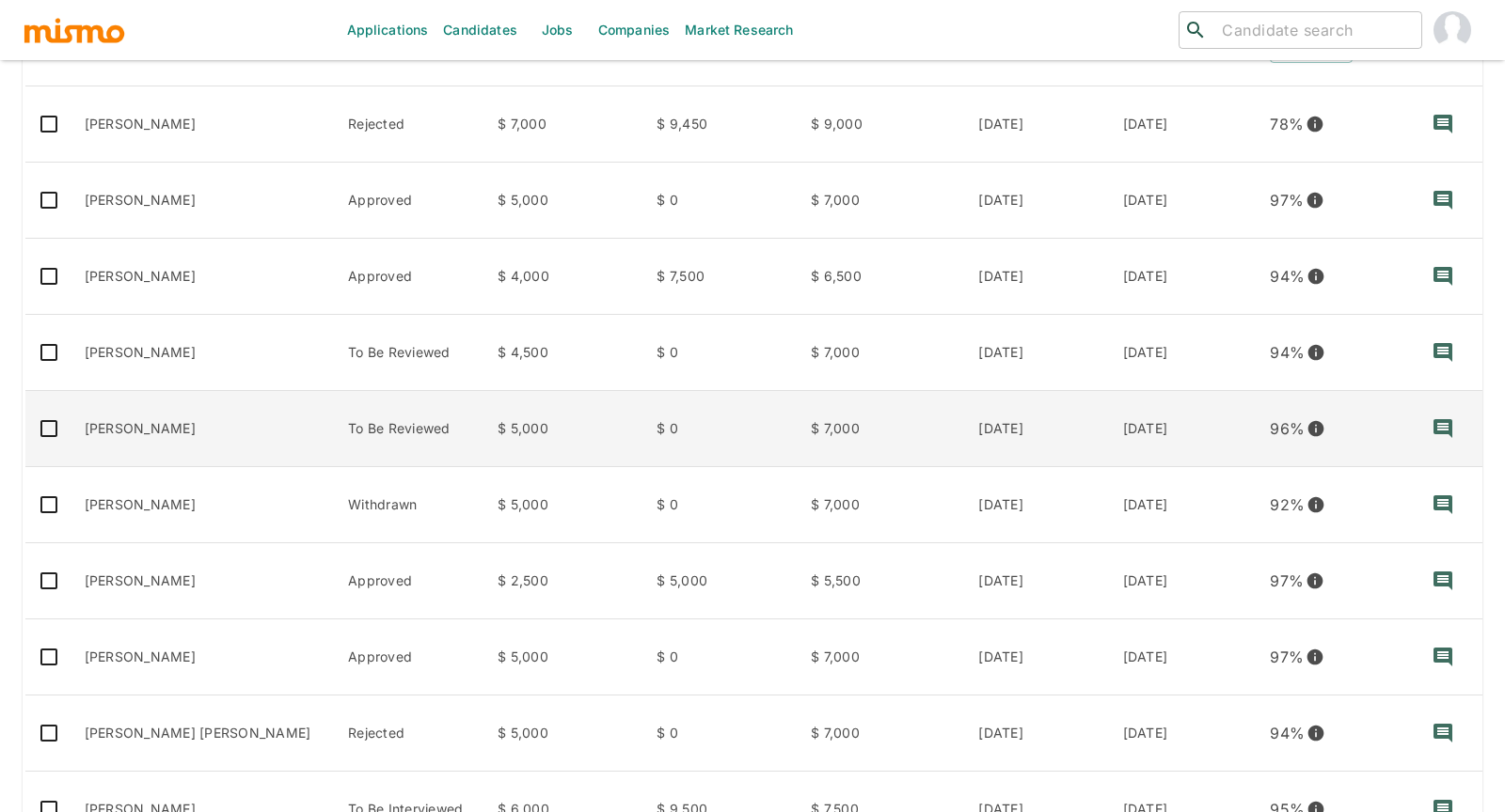 The width and height of the screenshot is (1505, 812). What do you see at coordinates (562, 276) in the screenshot?
I see `td: $ 4,000` at bounding box center [562, 276].